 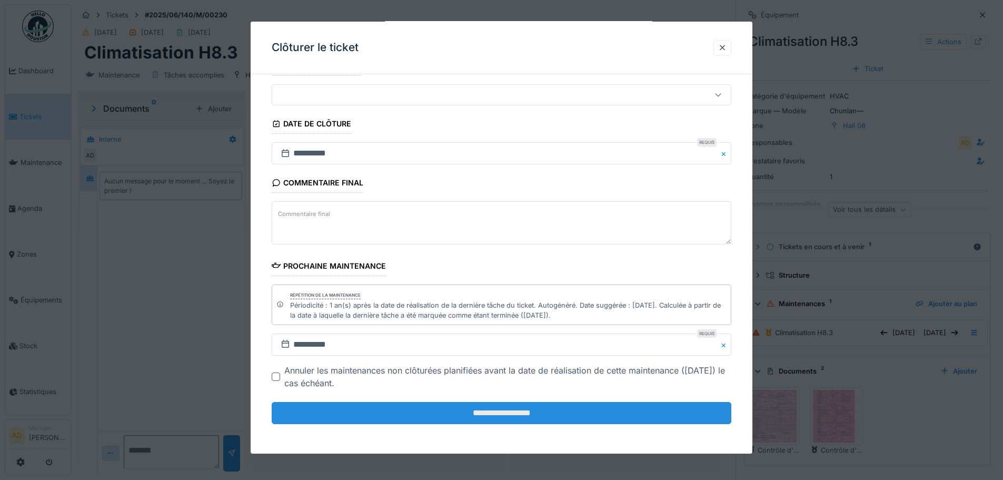 I want to click on label: Commentaire final, so click(x=304, y=214).